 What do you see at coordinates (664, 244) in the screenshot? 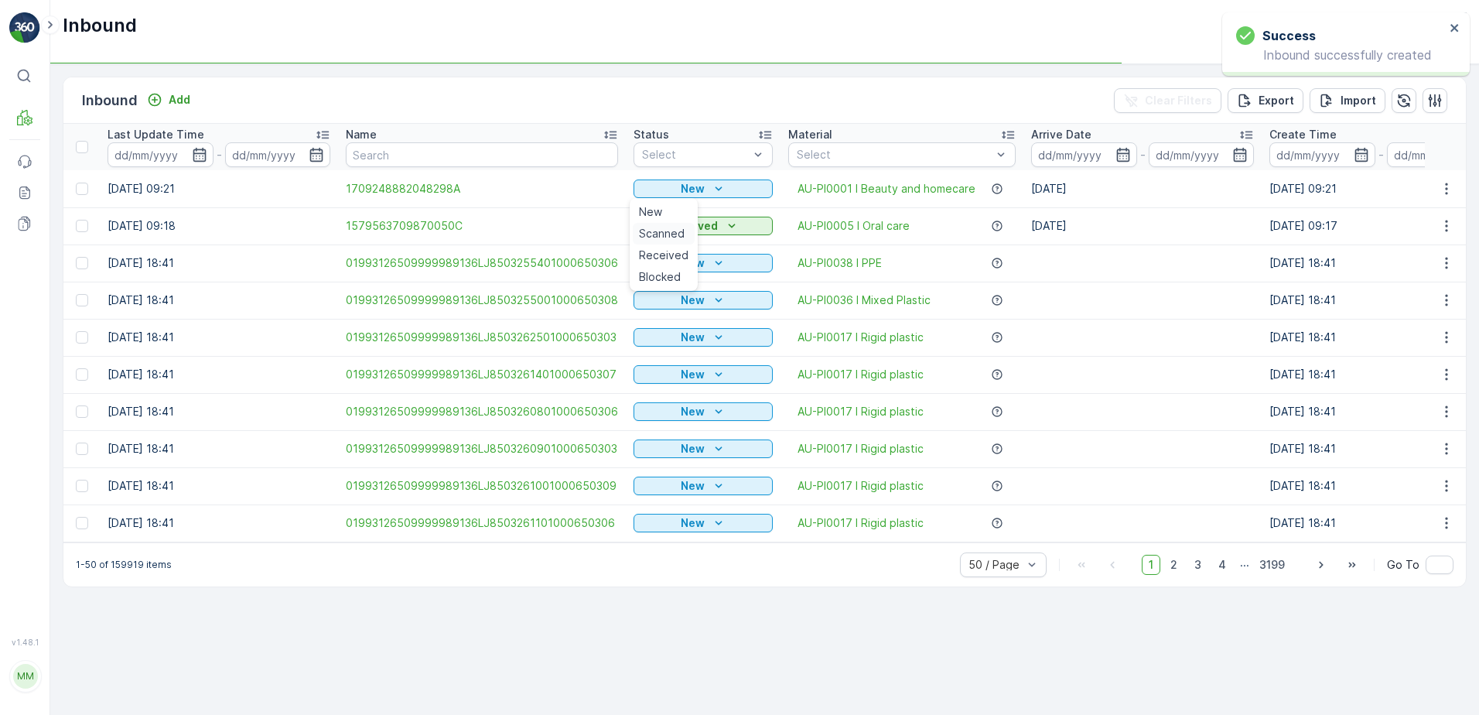
I see `ul: New` at bounding box center [664, 244].